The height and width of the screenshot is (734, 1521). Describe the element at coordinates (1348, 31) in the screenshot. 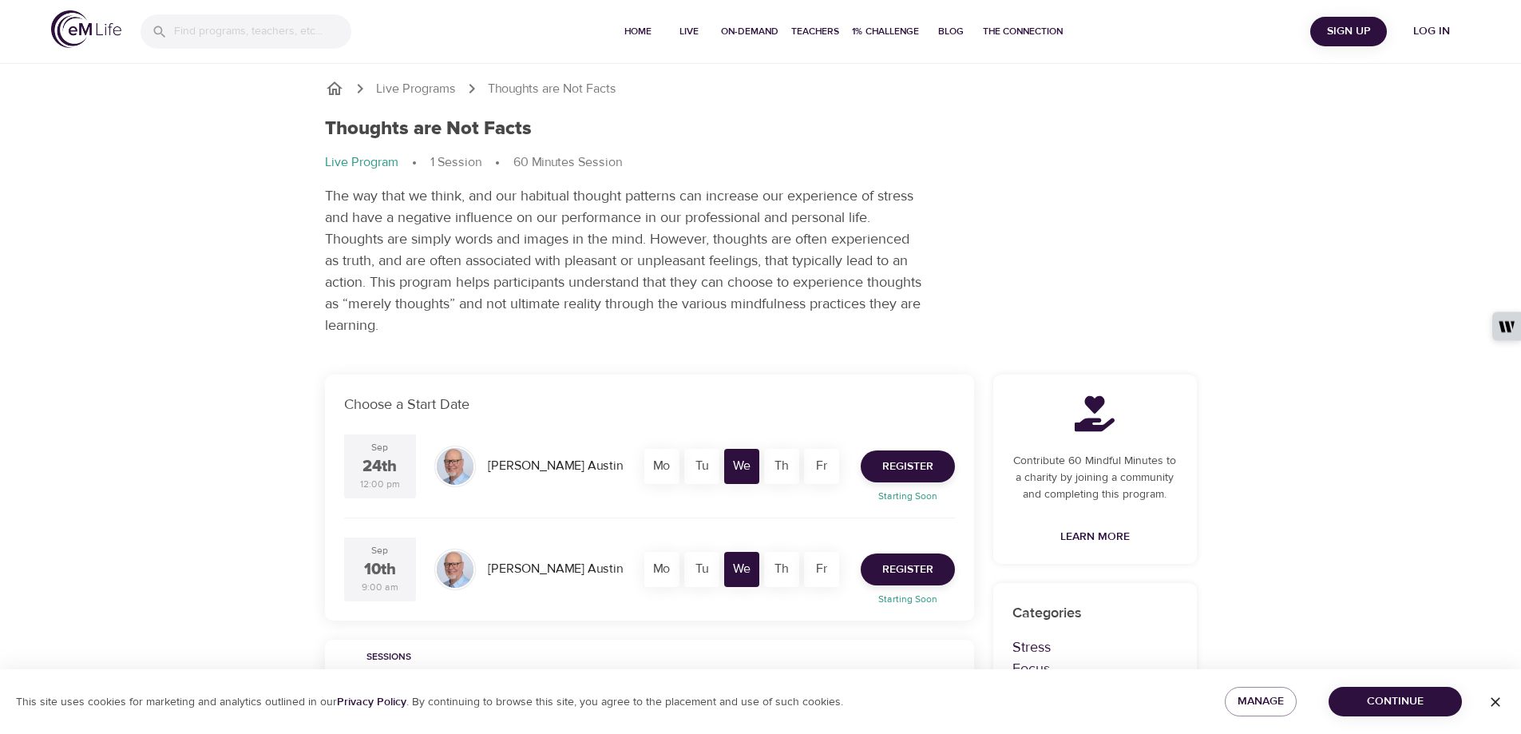

I see `button: Sign Up` at that location.